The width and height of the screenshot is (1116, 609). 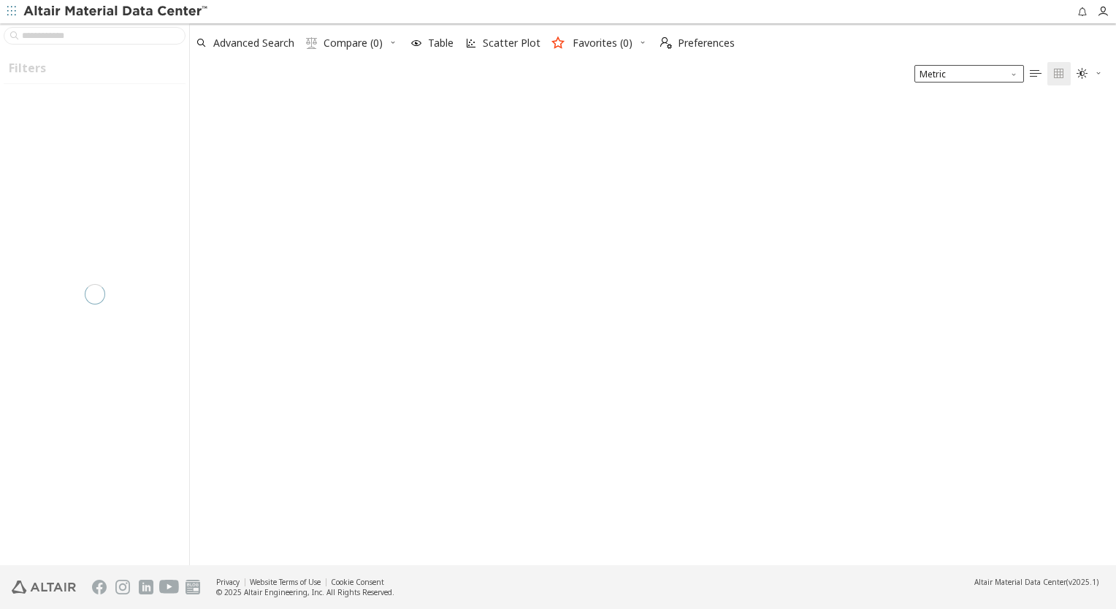 I want to click on span: Metric, so click(x=969, y=74).